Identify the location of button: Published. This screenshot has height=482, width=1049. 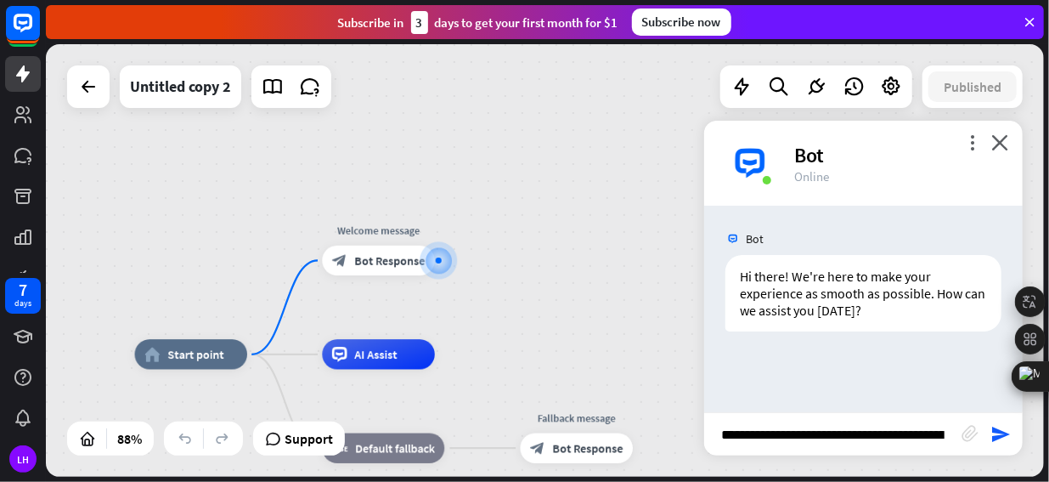
(973, 87).